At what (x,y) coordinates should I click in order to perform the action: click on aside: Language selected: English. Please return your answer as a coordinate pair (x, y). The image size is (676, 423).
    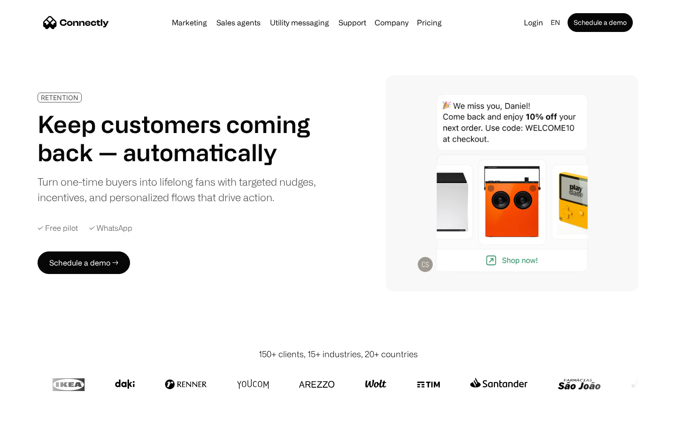
    Looking at the image, I should click on (33, 412).